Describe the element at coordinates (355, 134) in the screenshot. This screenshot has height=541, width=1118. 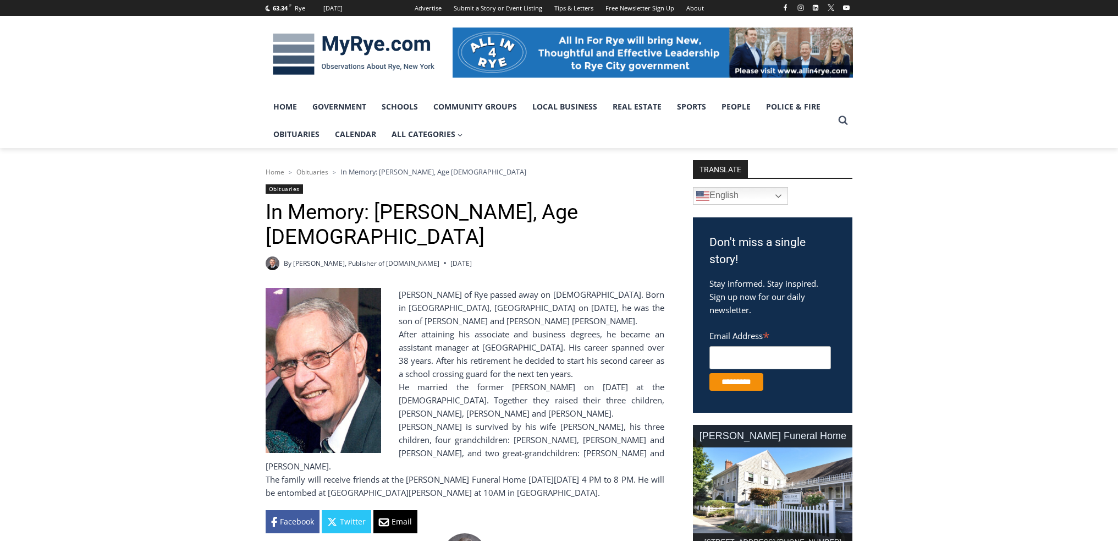
I see `a: Calendar` at that location.